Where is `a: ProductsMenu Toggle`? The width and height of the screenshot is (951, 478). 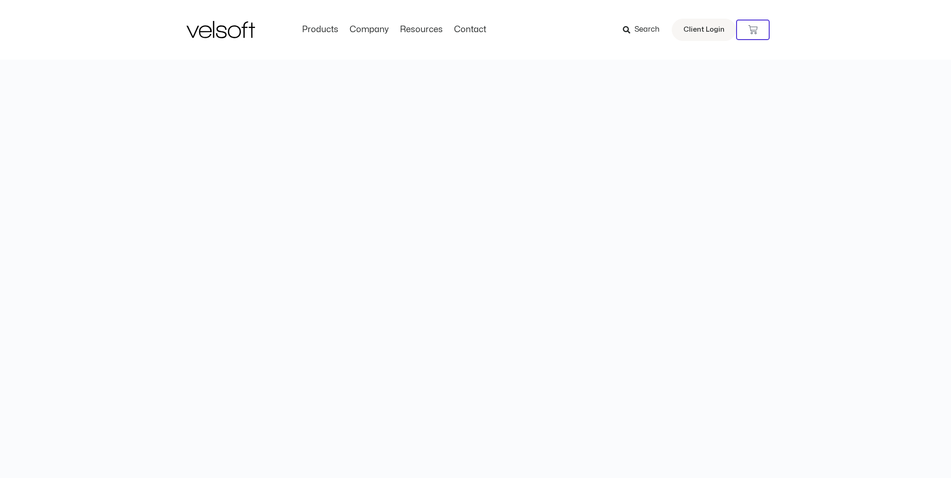
a: ProductsMenu Toggle is located at coordinates (320, 30).